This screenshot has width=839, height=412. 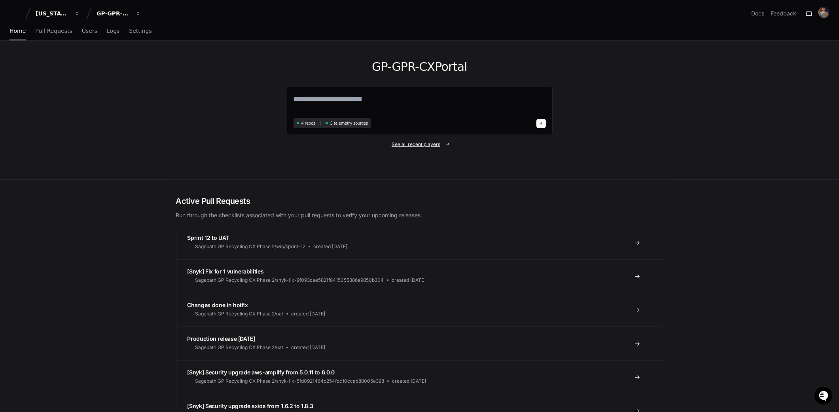 I want to click on a: Docs, so click(x=758, y=13).